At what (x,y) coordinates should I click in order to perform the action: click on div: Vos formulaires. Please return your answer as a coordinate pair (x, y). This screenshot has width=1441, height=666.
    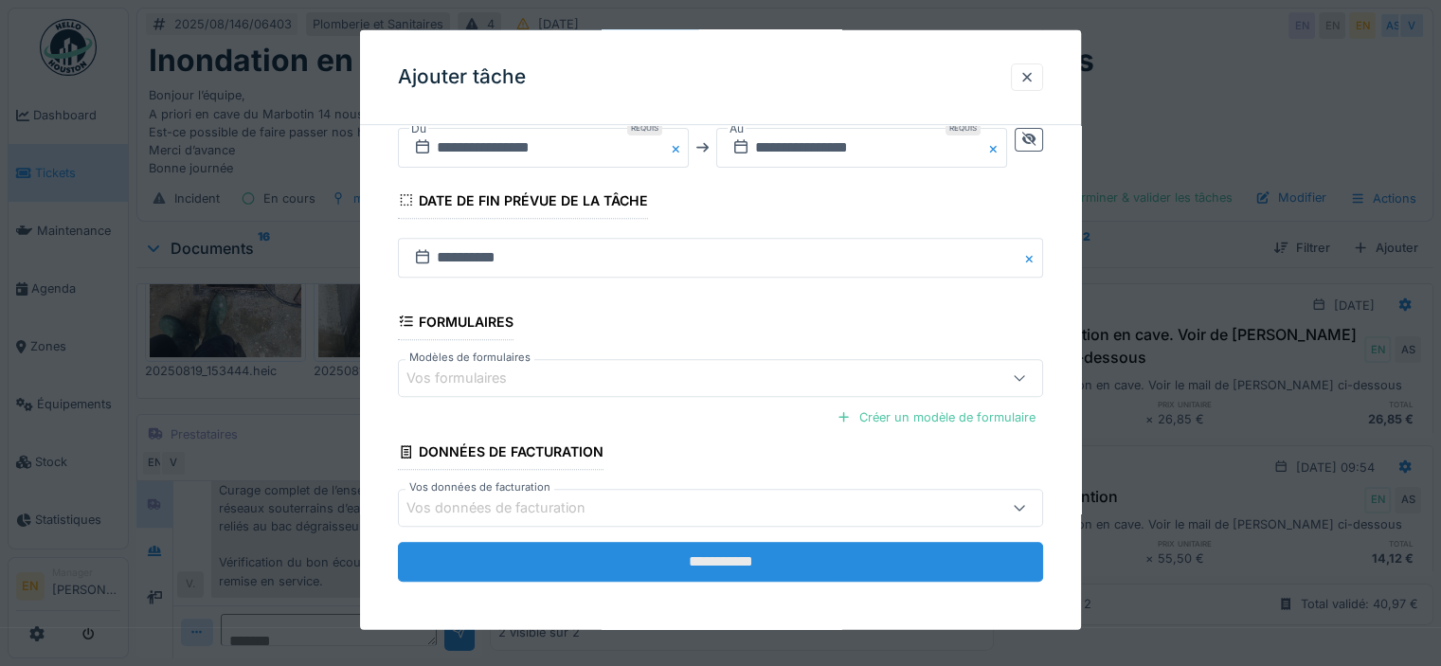
    Looking at the image, I should click on (470, 378).